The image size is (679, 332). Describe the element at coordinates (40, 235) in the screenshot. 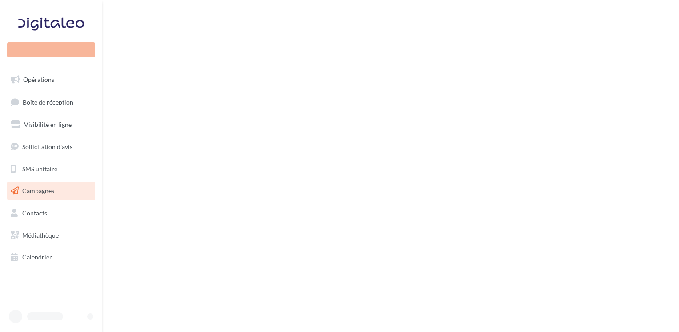

I see `span: Médiathèque` at that location.